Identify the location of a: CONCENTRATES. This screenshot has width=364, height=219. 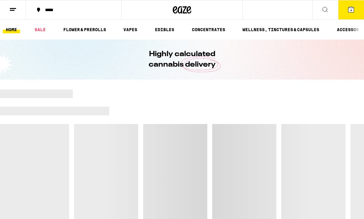
(208, 30).